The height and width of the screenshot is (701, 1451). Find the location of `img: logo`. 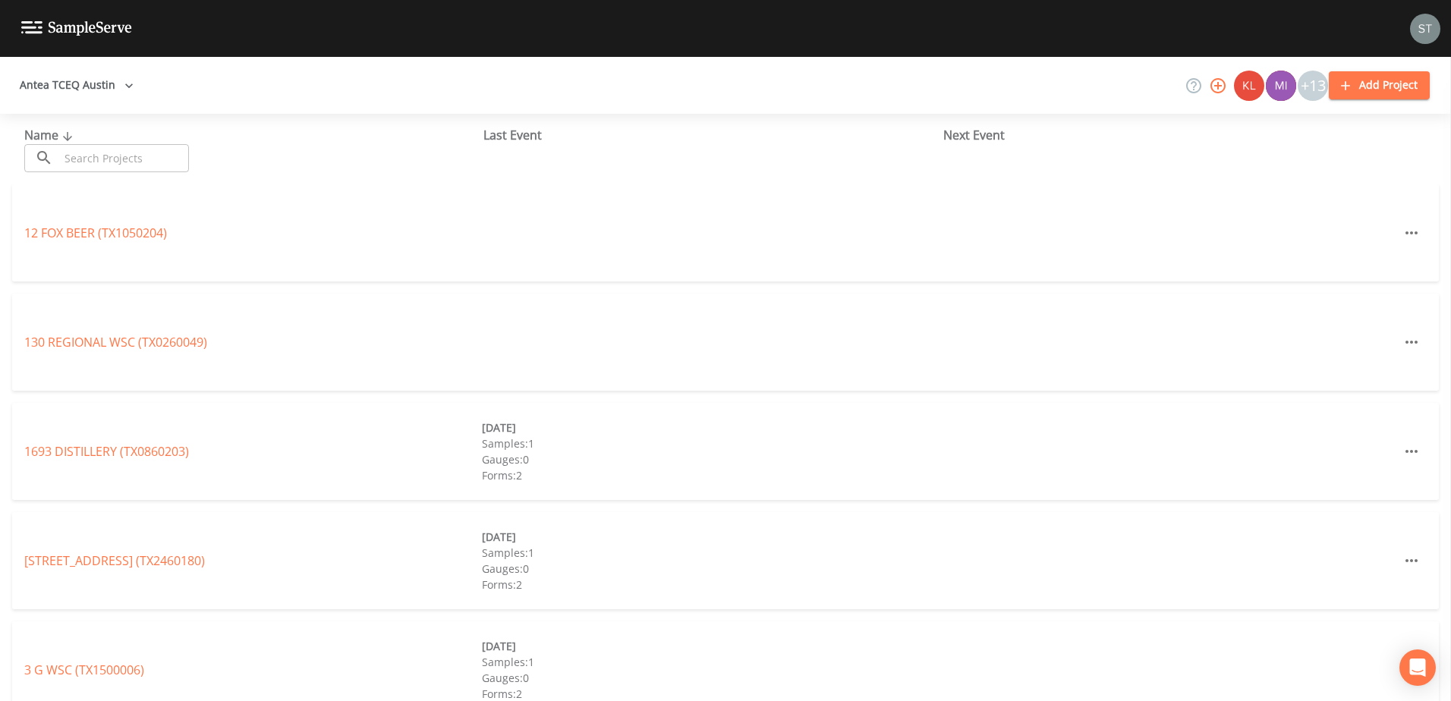

img: logo is located at coordinates (77, 28).